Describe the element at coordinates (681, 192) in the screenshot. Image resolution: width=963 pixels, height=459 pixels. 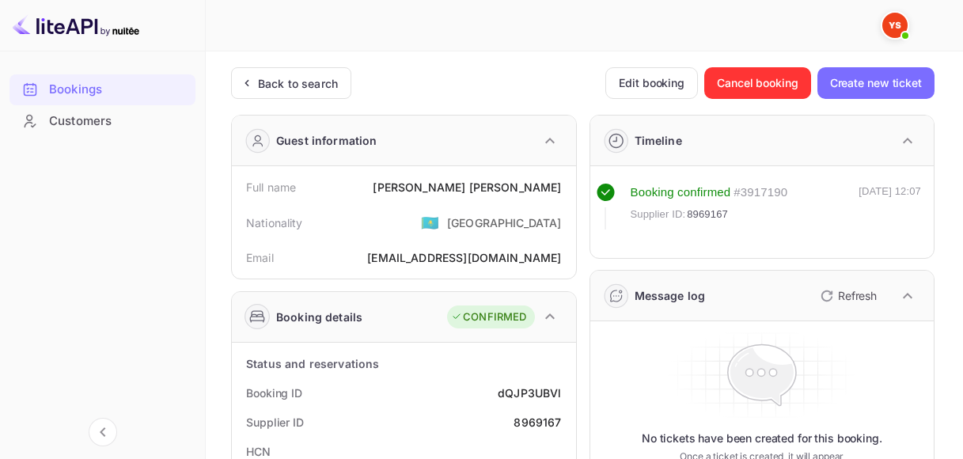
I see `div: Booking confirmed` at that location.